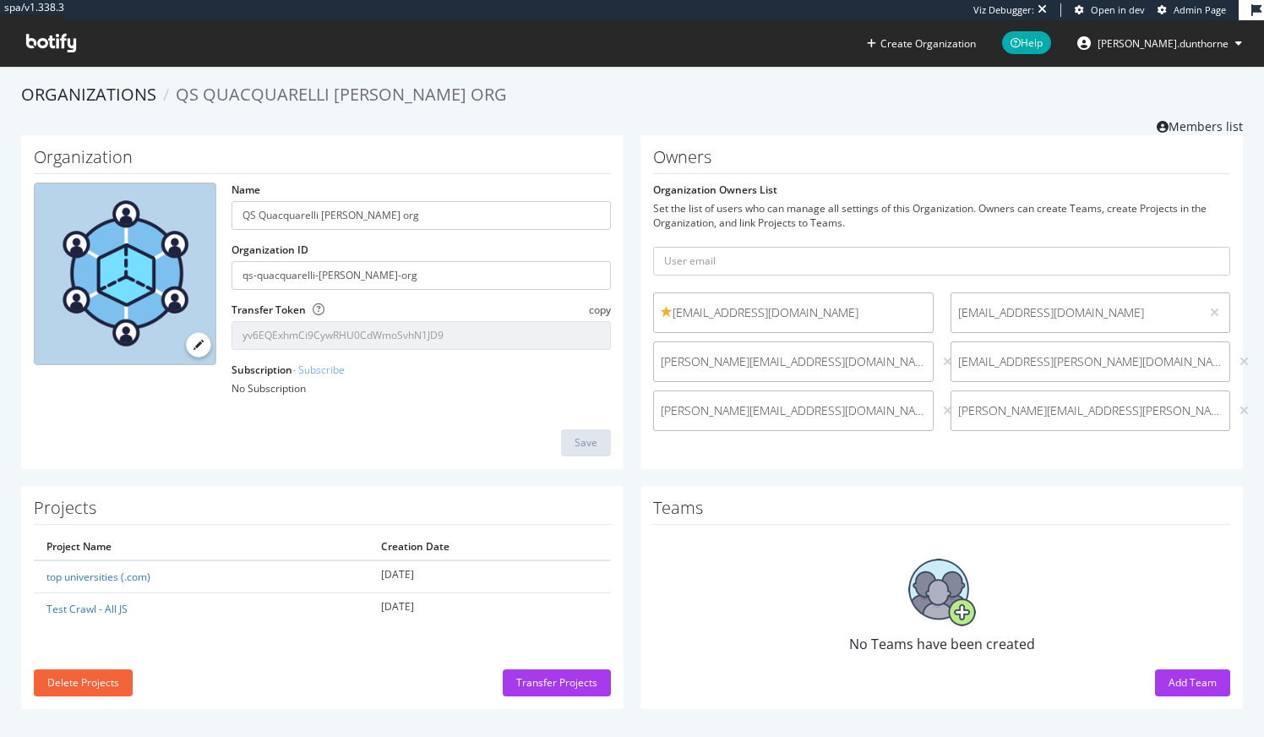 This screenshot has height=737, width=1264. Describe the element at coordinates (557, 682) in the screenshot. I see `div: Transfer Projects` at that location.